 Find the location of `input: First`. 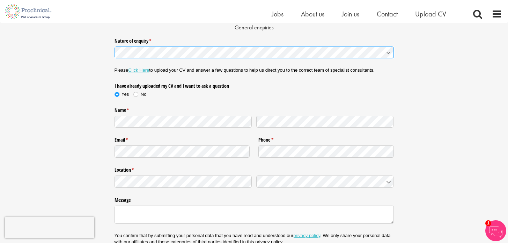

input: First is located at coordinates (183, 122).